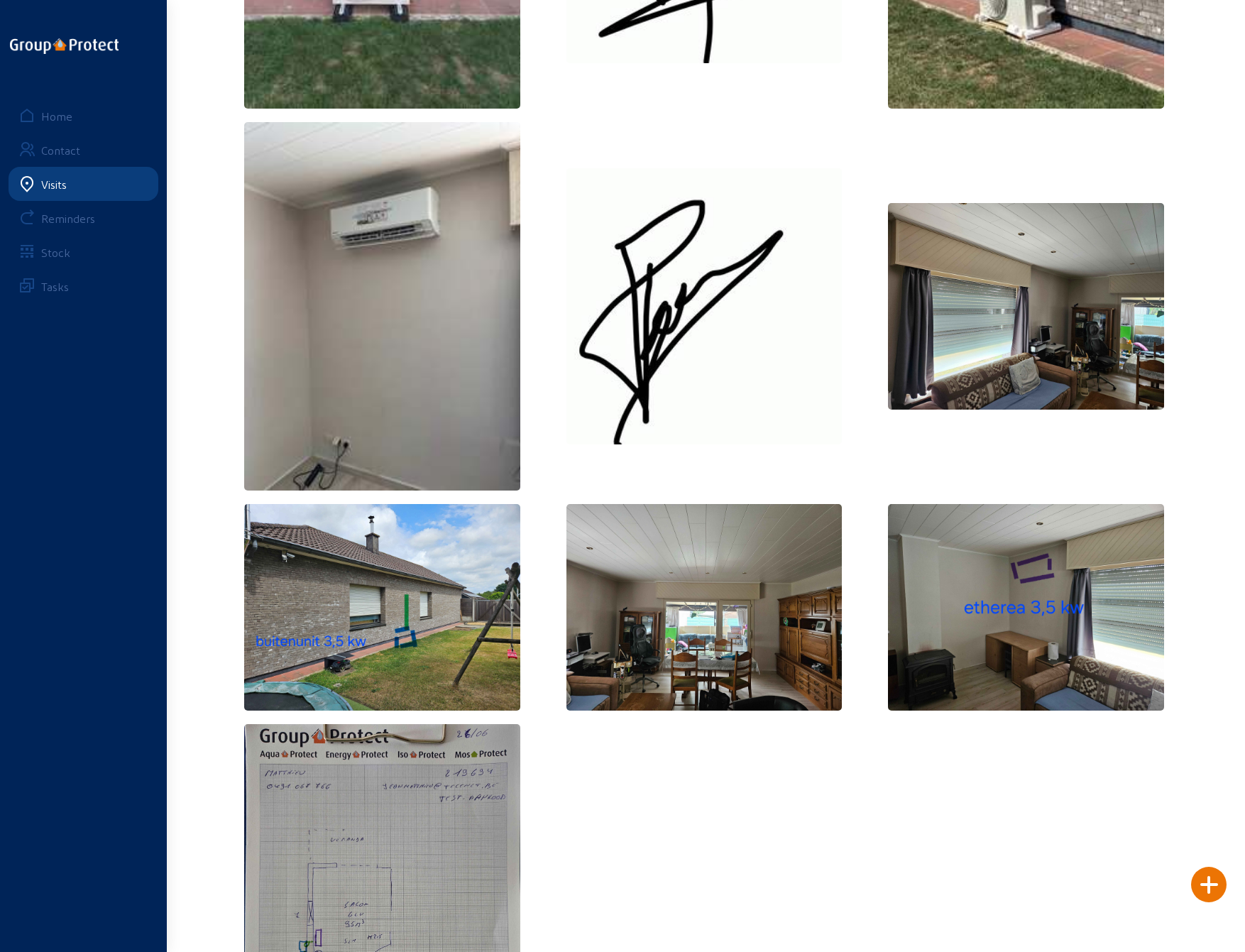  I want to click on div: Contact, so click(60, 150).